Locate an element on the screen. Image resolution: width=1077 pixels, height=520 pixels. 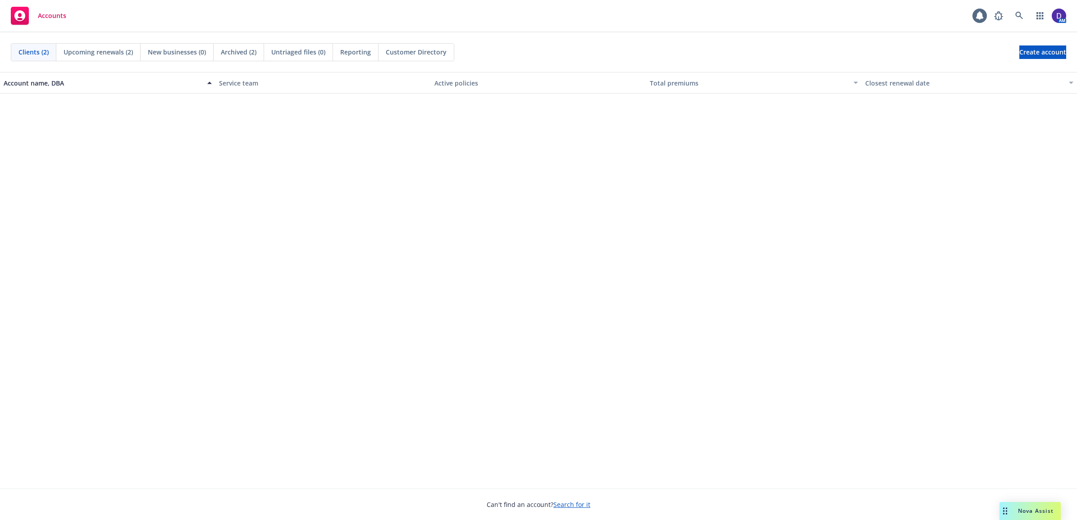
span: Create account is located at coordinates (1042, 52).